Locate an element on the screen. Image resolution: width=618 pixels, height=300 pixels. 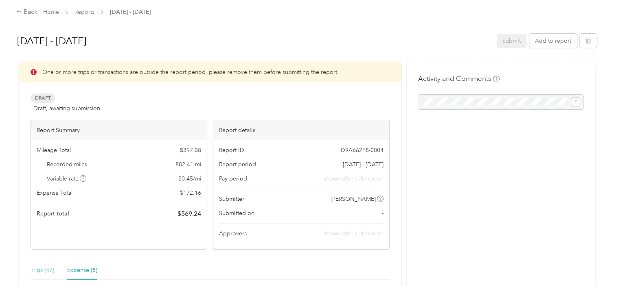
div: Report Summary is located at coordinates (119, 130).